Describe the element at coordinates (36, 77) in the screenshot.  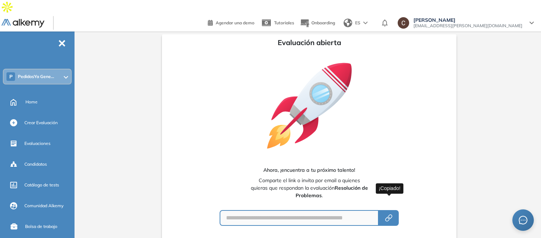
I see `span: PedidosYa Gene...` at that location.